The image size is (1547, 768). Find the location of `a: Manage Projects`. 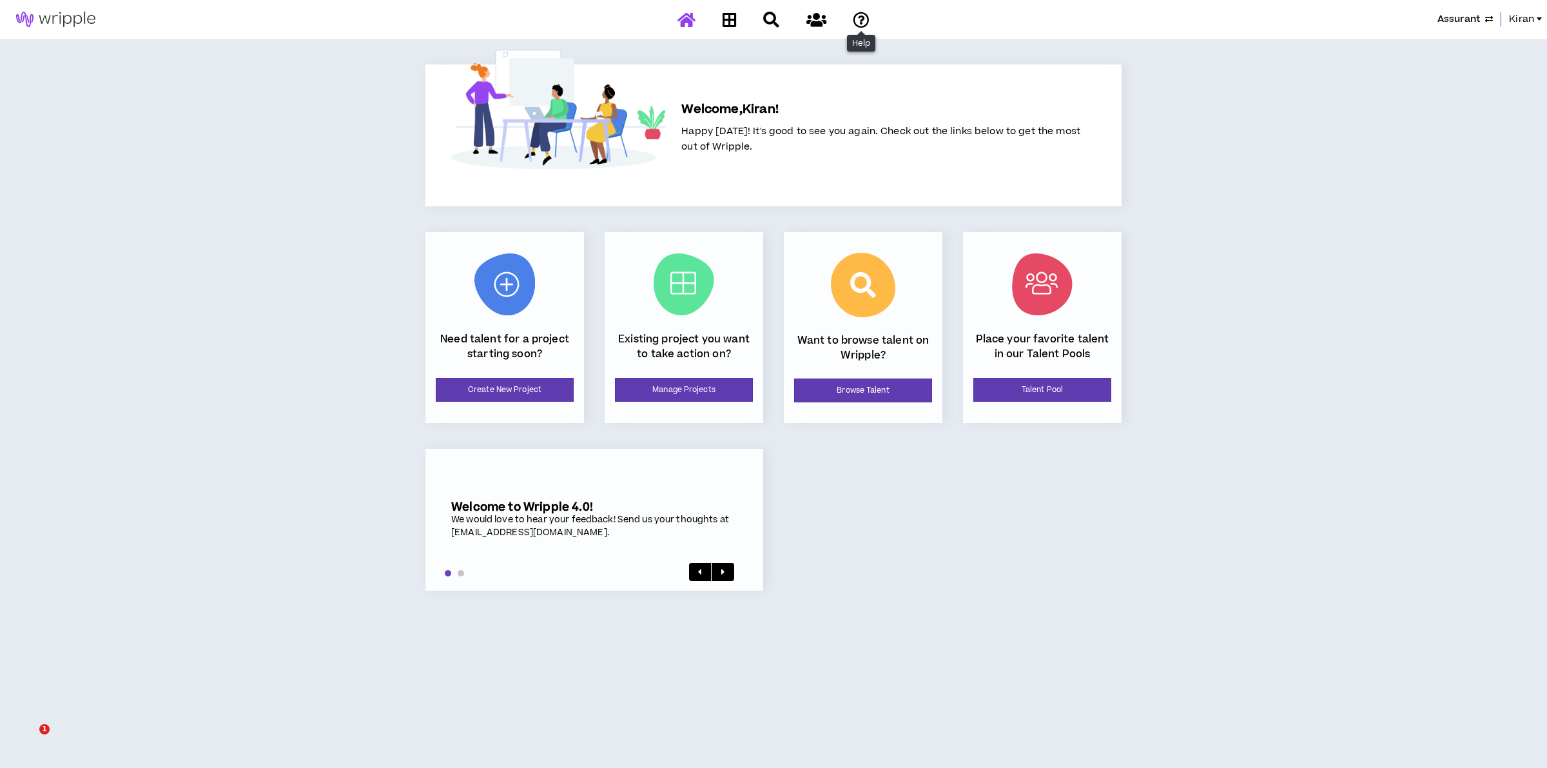

a: Manage Projects is located at coordinates (684, 389).